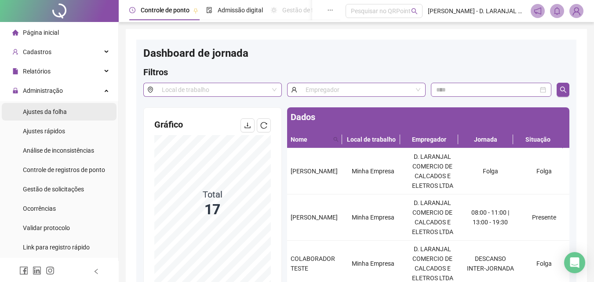 Image resolution: width=594 pixels, height=282 pixels. What do you see at coordinates (248, 125) in the screenshot?
I see `span: download` at bounding box center [248, 125].